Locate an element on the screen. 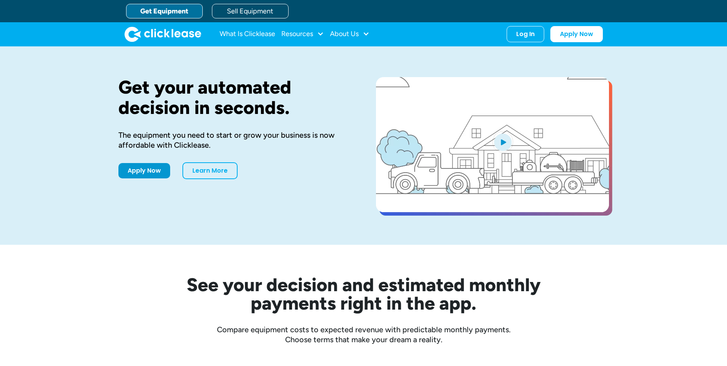  h1: Get your automated decision in seconds. is located at coordinates (235, 97).